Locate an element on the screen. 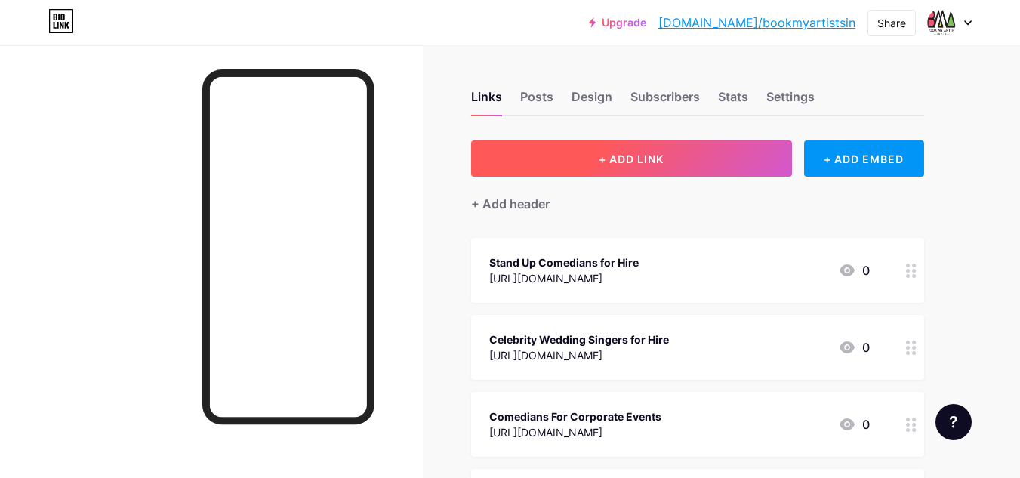  div: Links is located at coordinates (486, 101).